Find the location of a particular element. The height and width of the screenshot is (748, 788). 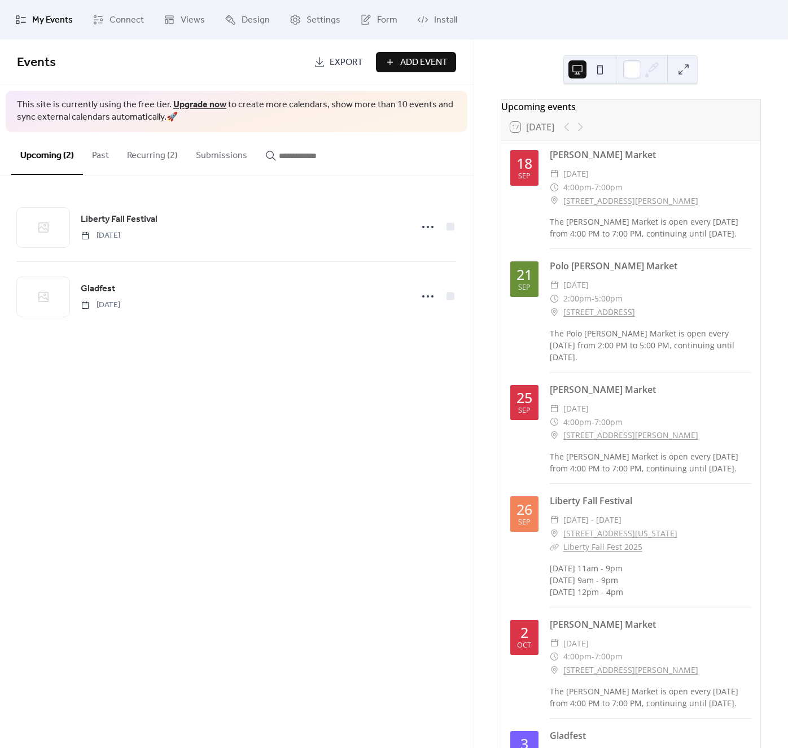

button: Past is located at coordinates (100, 153).